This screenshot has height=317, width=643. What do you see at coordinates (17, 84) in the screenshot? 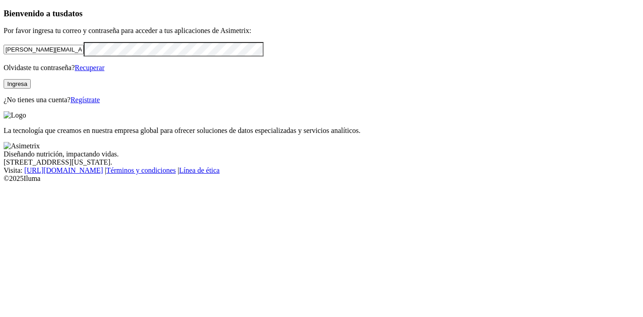
I see `button: Ingresa` at bounding box center [17, 84].